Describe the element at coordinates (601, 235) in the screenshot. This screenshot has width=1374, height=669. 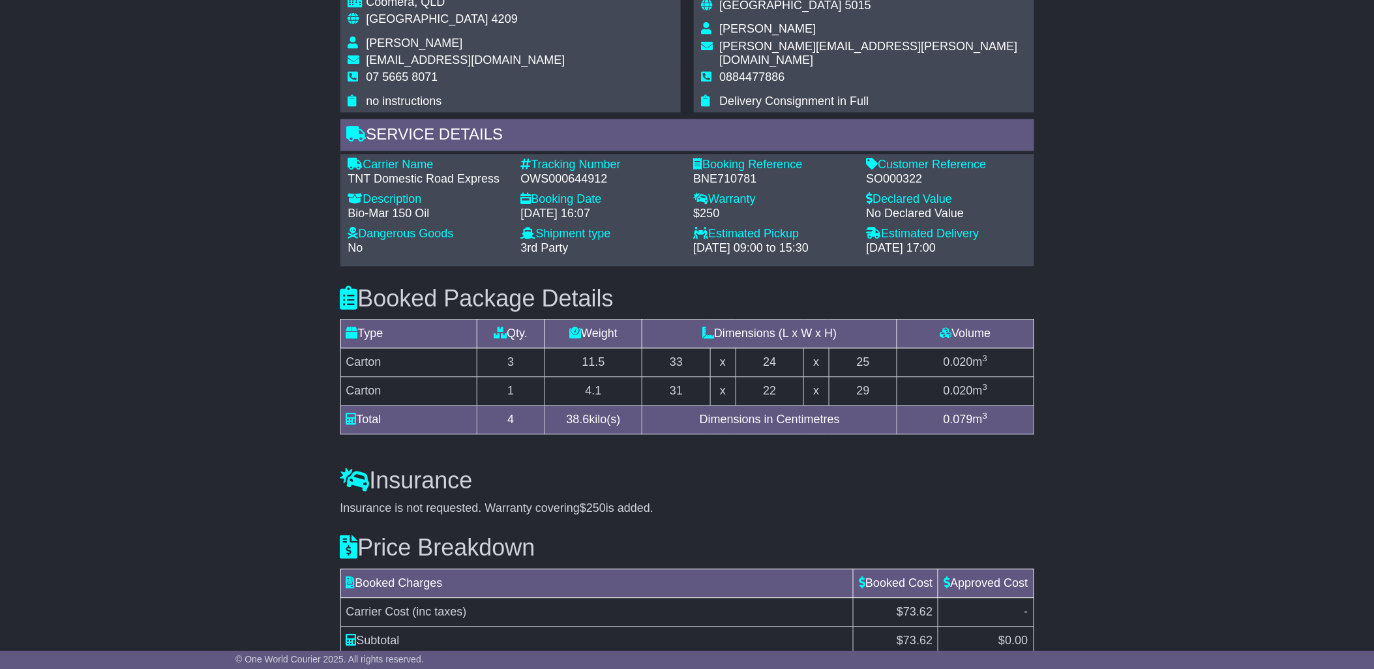
I see `div: Shipment type` at that location.